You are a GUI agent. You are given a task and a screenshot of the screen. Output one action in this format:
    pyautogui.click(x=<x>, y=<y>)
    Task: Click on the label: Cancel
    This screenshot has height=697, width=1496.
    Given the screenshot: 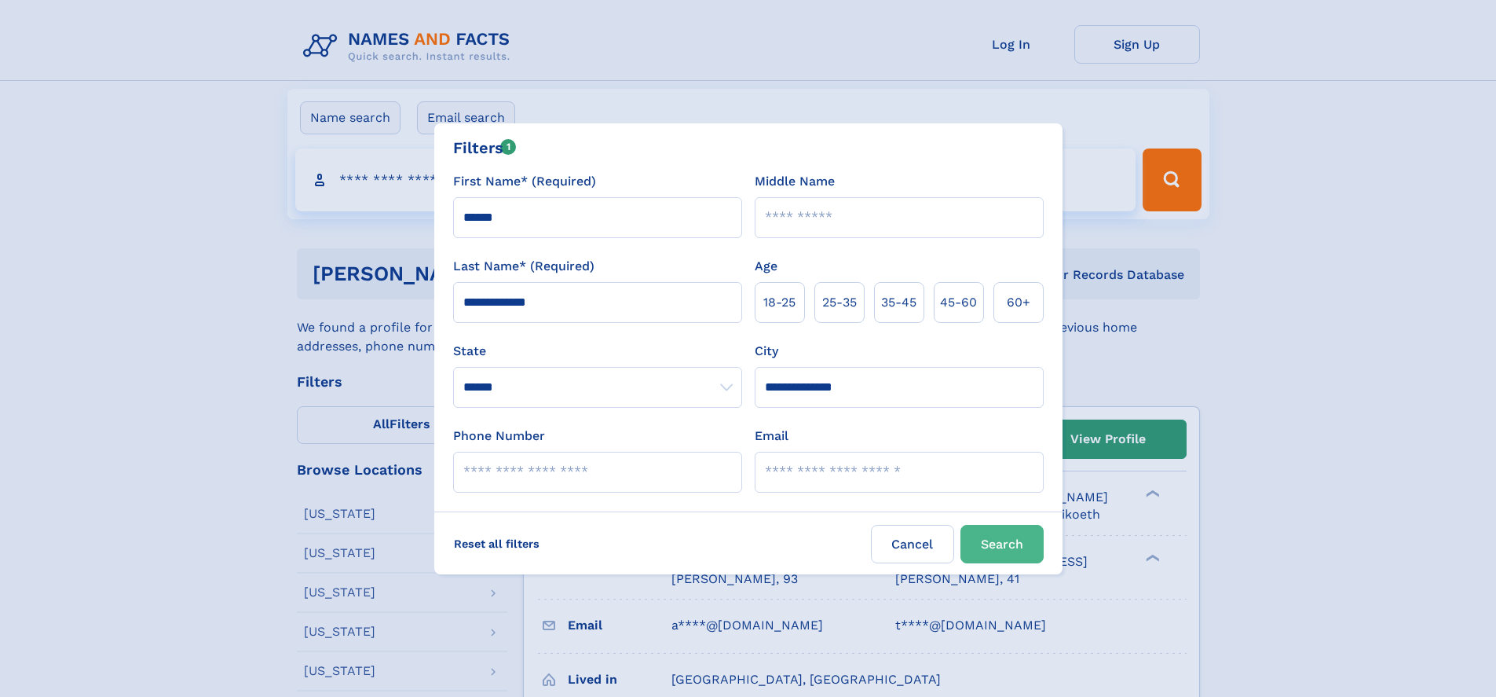 What is the action you would take?
    pyautogui.click(x=913, y=543)
    